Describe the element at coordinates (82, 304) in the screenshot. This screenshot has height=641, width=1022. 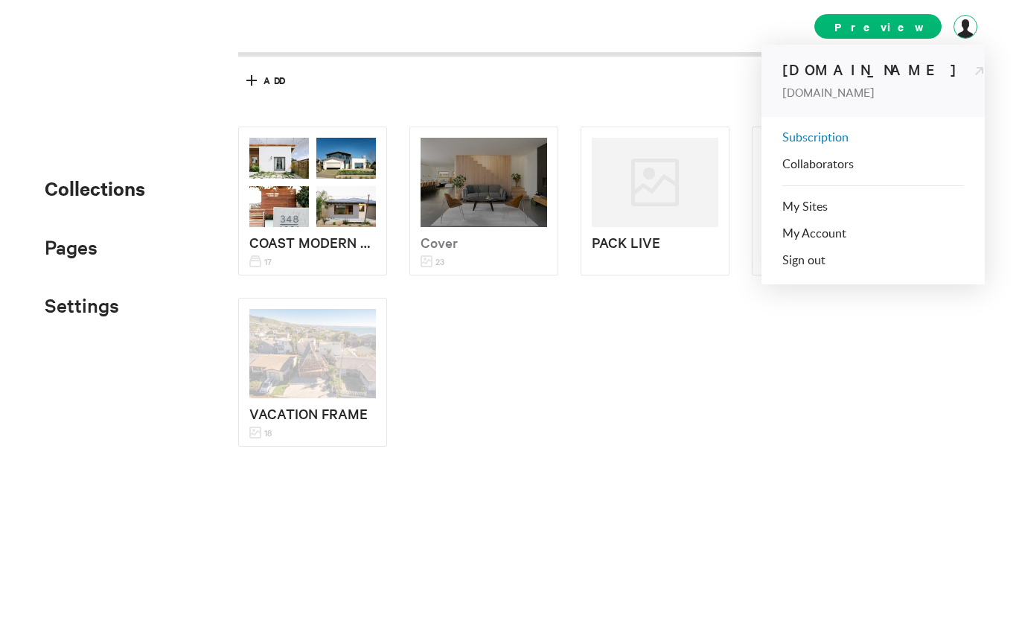
I see `span: Settings` at that location.